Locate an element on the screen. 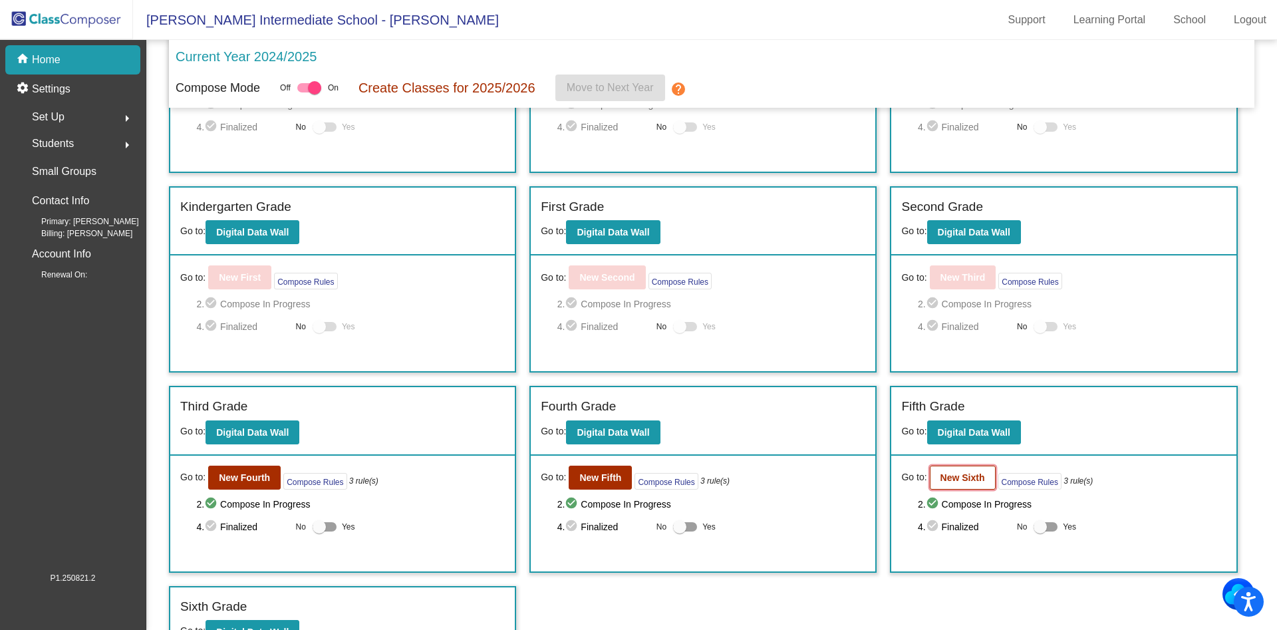 The width and height of the screenshot is (1277, 630). label: Second Grade is located at coordinates (942, 207).